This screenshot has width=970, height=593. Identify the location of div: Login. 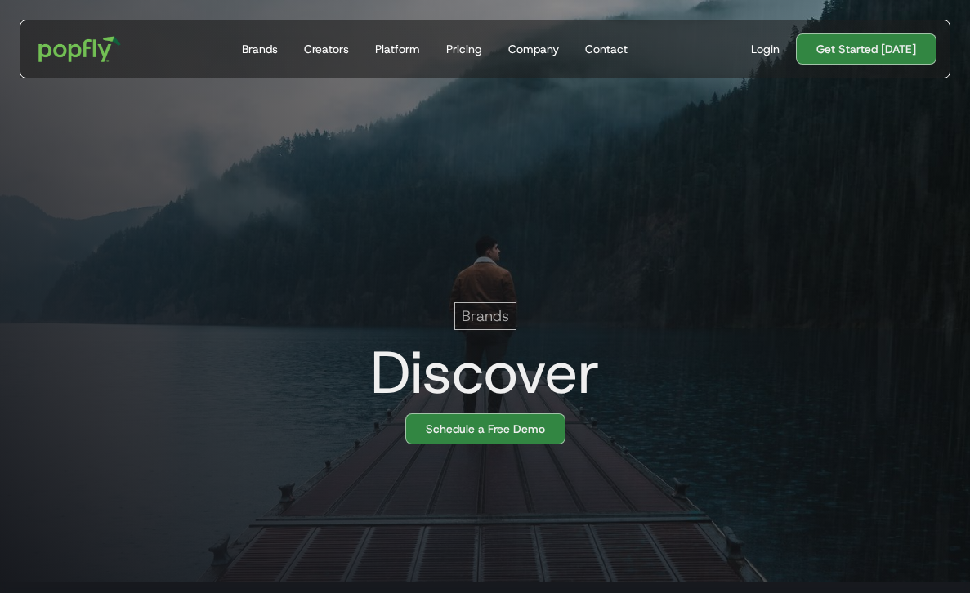
(765, 49).